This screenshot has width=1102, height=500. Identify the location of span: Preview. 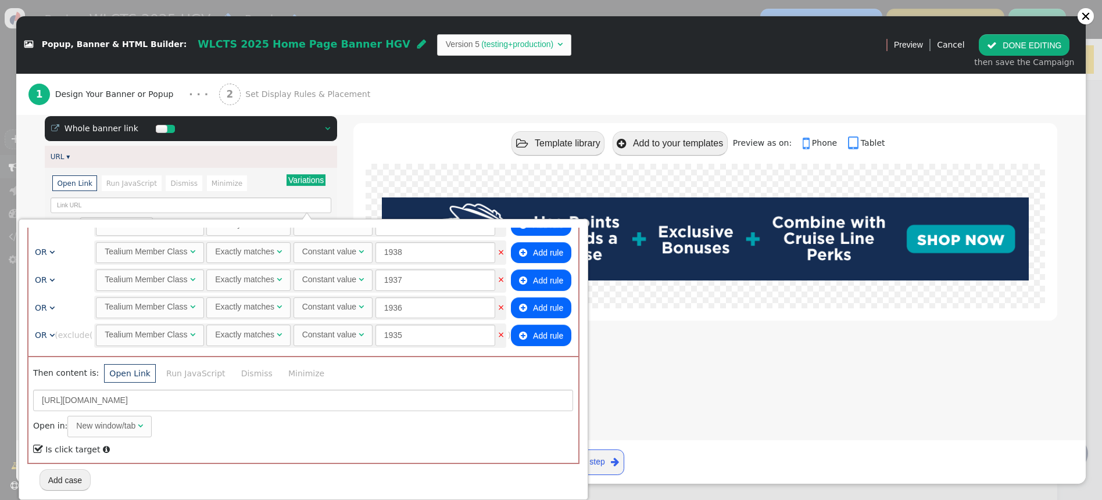
(908, 45).